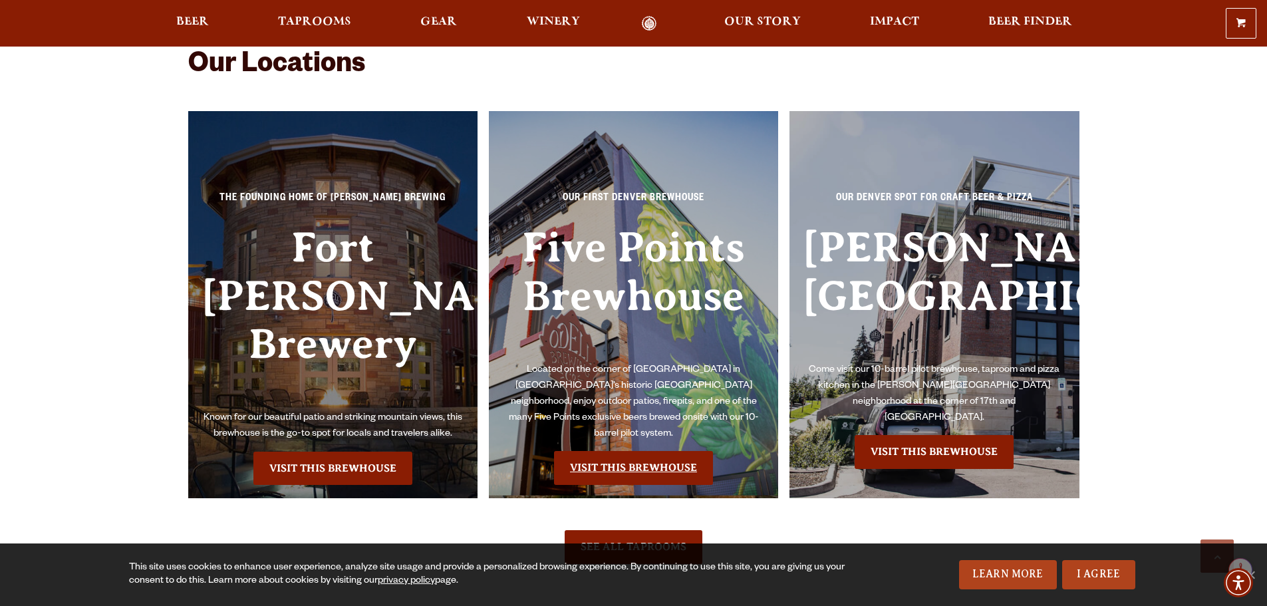  What do you see at coordinates (315, 23) in the screenshot?
I see `a: Taprooms` at bounding box center [315, 23].